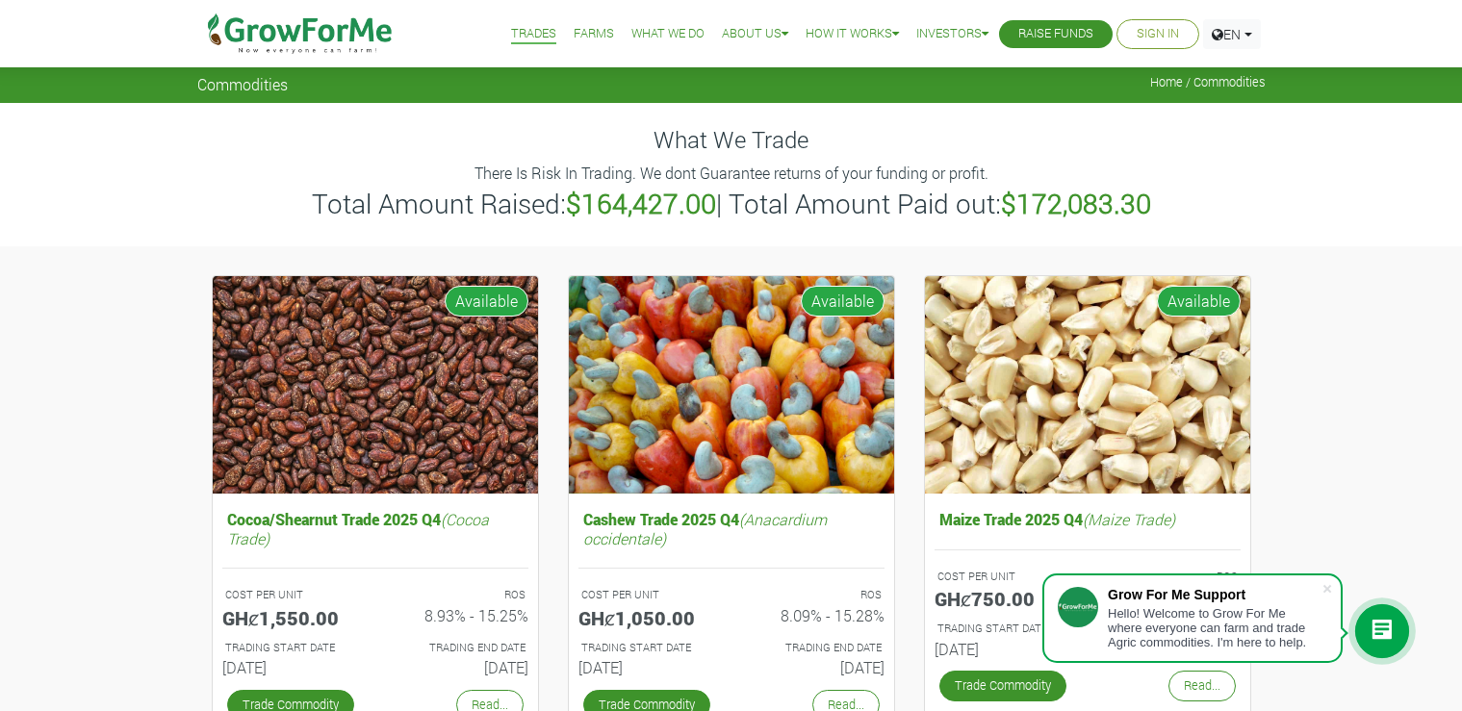 This screenshot has width=1462, height=711. Describe the element at coordinates (1215, 595) in the screenshot. I see `div: Grow For Me Support` at that location.